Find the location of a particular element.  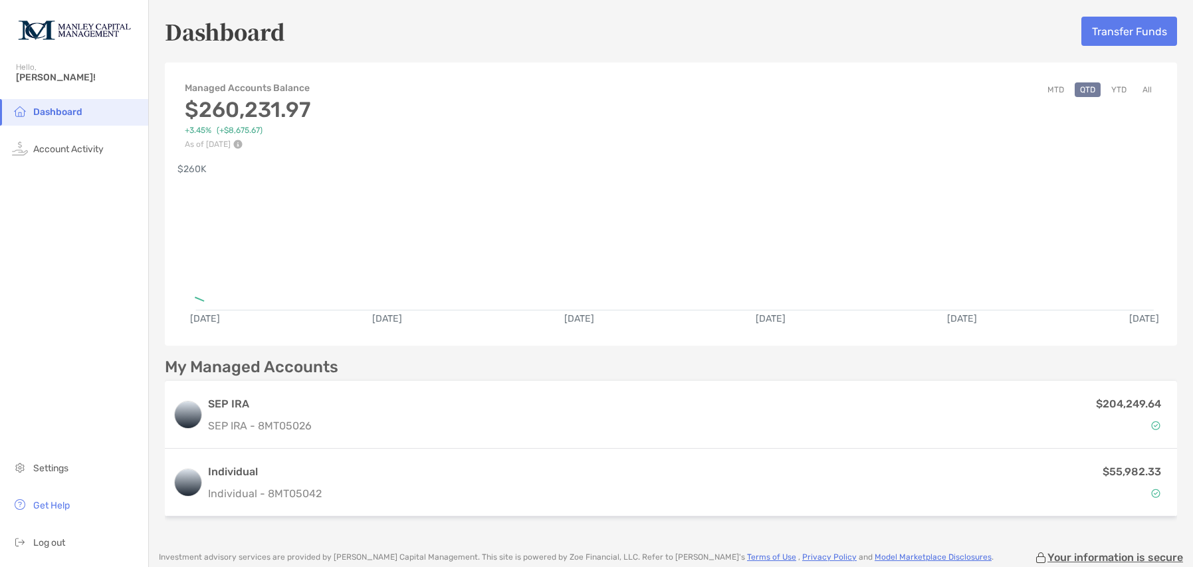

button: Transfer Funds is located at coordinates (1129, 31).